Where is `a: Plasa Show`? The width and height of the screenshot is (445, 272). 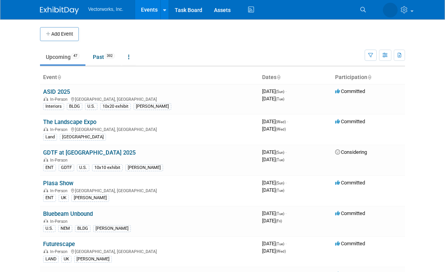
a: Plasa Show is located at coordinates (58, 184).